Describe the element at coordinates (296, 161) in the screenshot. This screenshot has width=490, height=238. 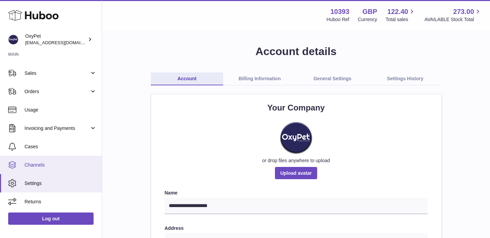
I see `div: or drop files anywhere to upload` at that location.